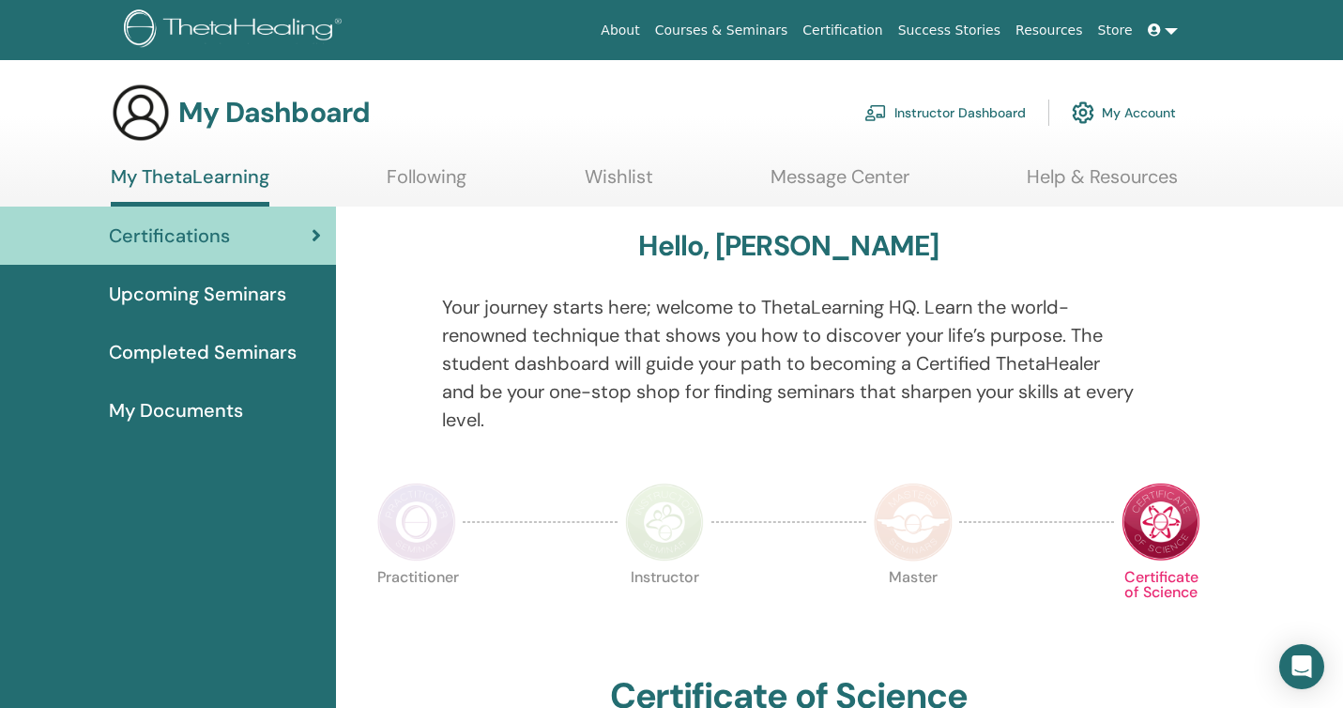 The image size is (1343, 708). I want to click on p: Master, so click(913, 609).